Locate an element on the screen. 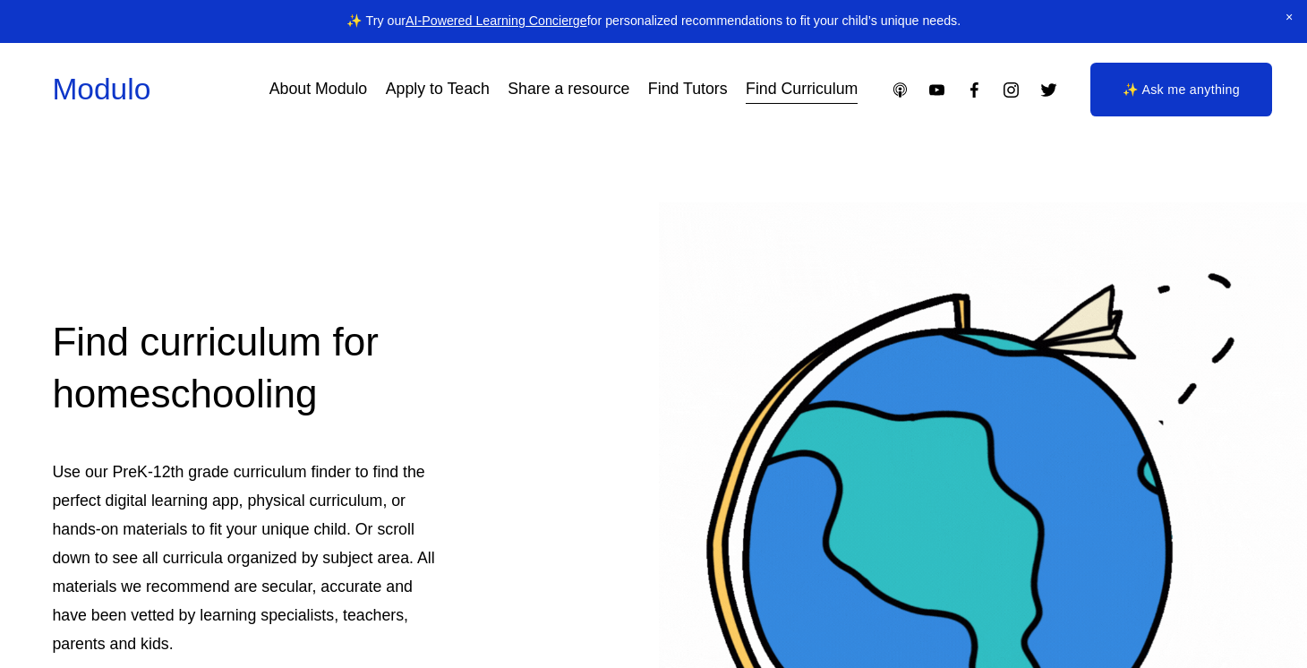 The image size is (1307, 668). a: Facebook is located at coordinates (974, 90).